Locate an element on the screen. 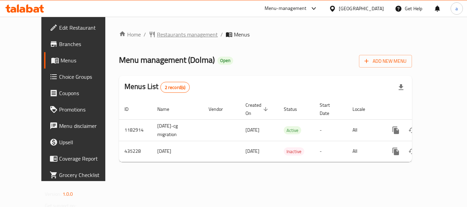 This screenshot has width=467, height=207. div: Total records count is located at coordinates (175, 87).